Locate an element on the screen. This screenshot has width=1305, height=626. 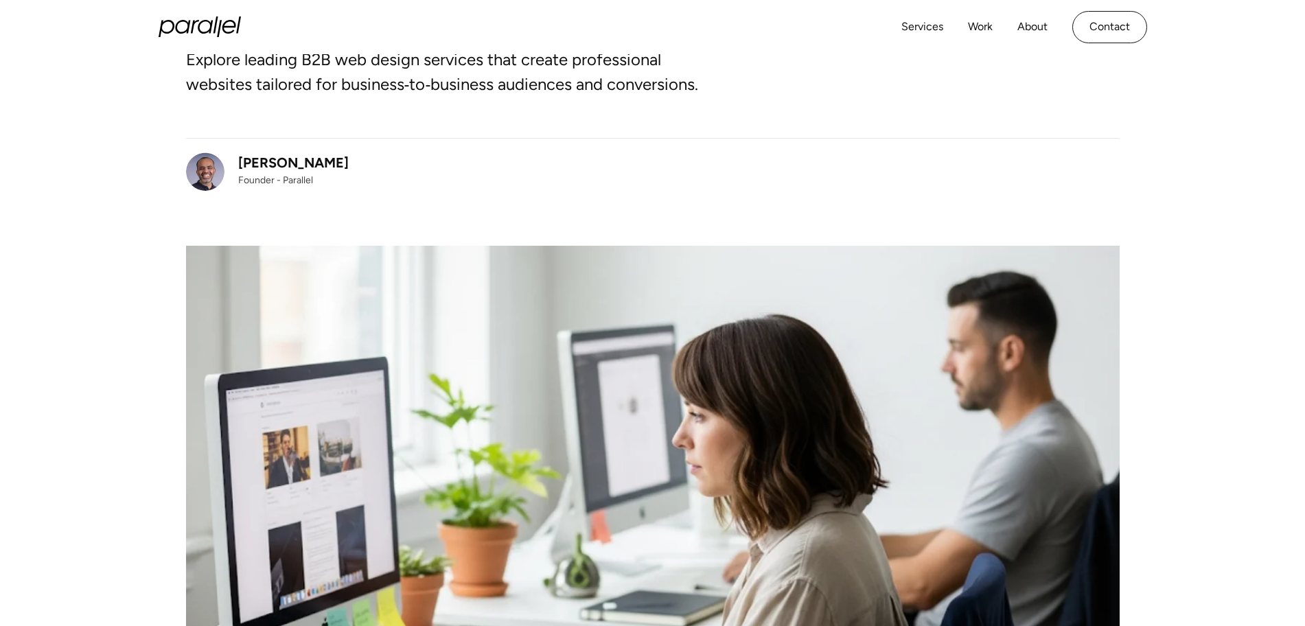
a: About is located at coordinates (1033, 27).